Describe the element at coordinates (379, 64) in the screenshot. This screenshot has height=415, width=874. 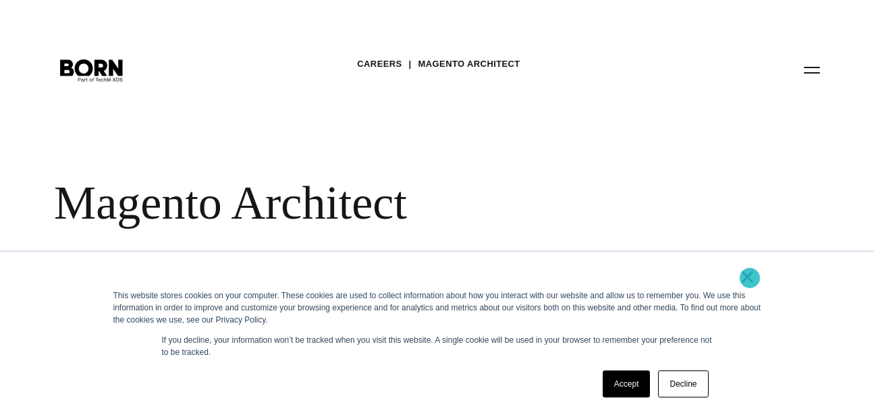
I see `a: Careers` at that location.